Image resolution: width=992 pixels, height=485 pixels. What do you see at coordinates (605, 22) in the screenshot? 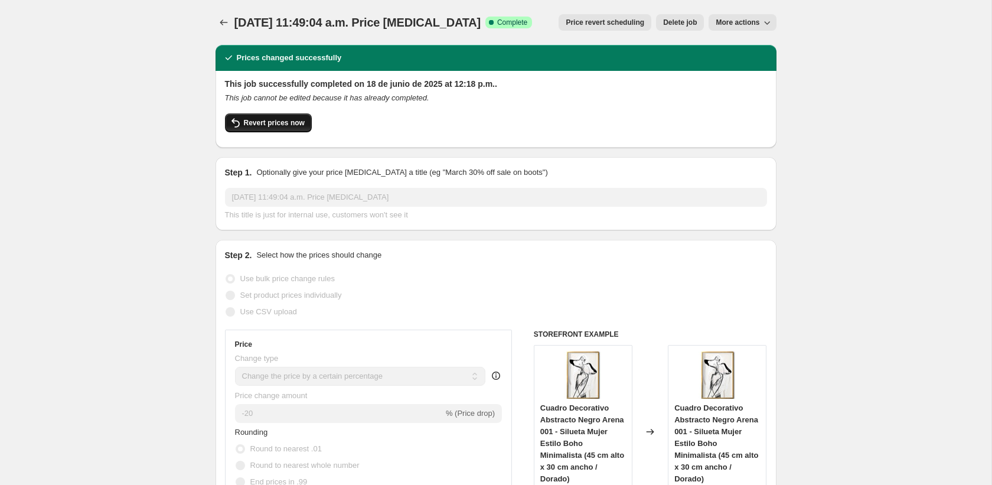
I see `span: Price revert scheduling` at bounding box center [605, 22].